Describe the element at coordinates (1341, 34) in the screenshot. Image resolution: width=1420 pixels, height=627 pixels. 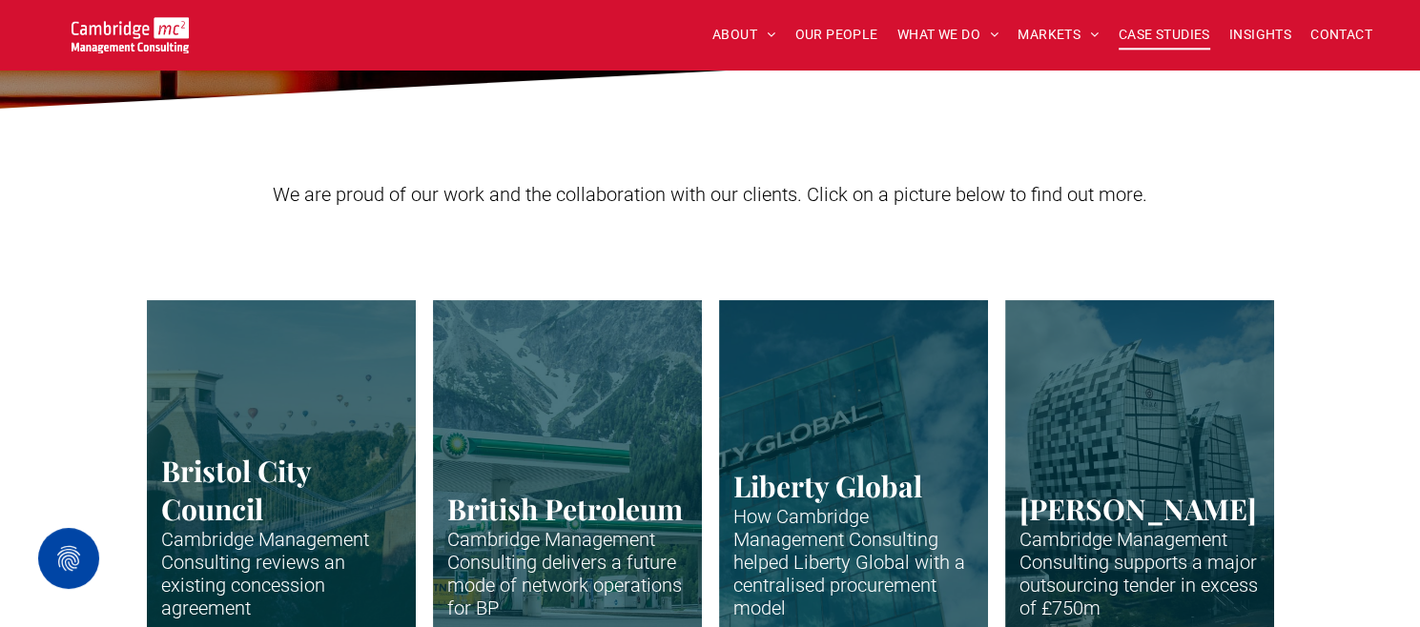
I see `a: CONTACT` at that location.